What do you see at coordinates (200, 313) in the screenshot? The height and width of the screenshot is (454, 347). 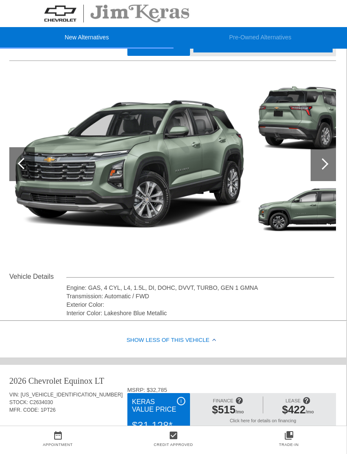 I see `div: Interior Color: Lakeshore Blue Metallic` at bounding box center [200, 313].